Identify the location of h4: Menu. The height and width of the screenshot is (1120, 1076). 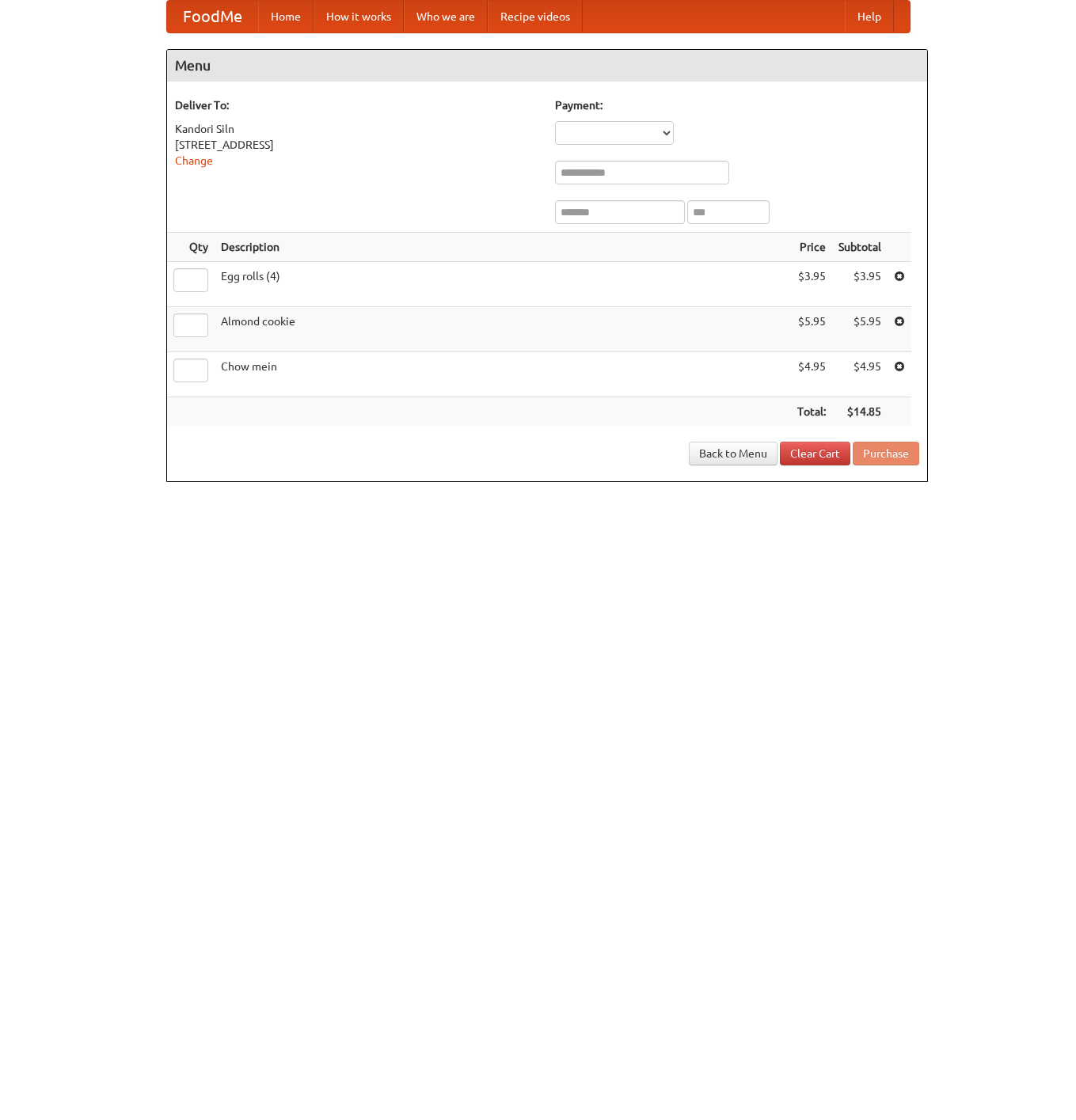
(547, 65).